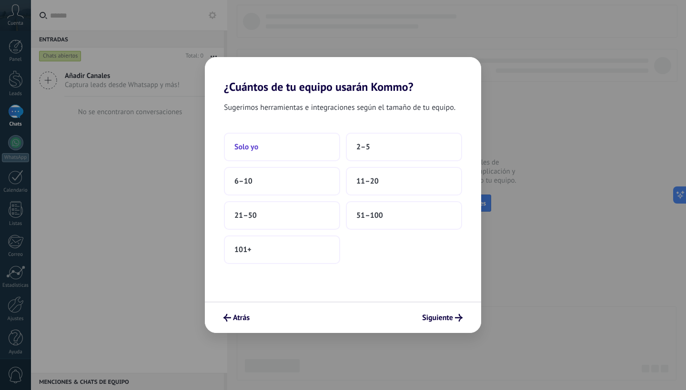 This screenshot has width=686, height=390. Describe the element at coordinates (367, 181) in the screenshot. I see `span: 11–20` at that location.